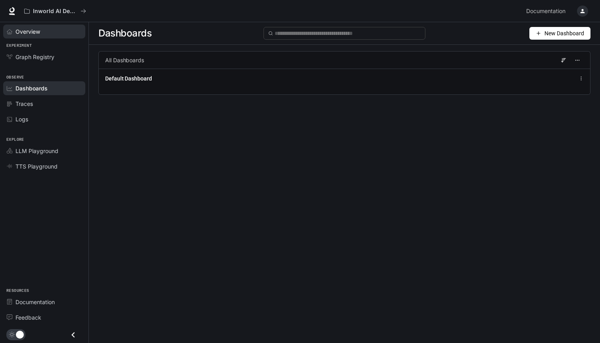 The height and width of the screenshot is (343, 600). I want to click on a: TTS Playground, so click(44, 166).